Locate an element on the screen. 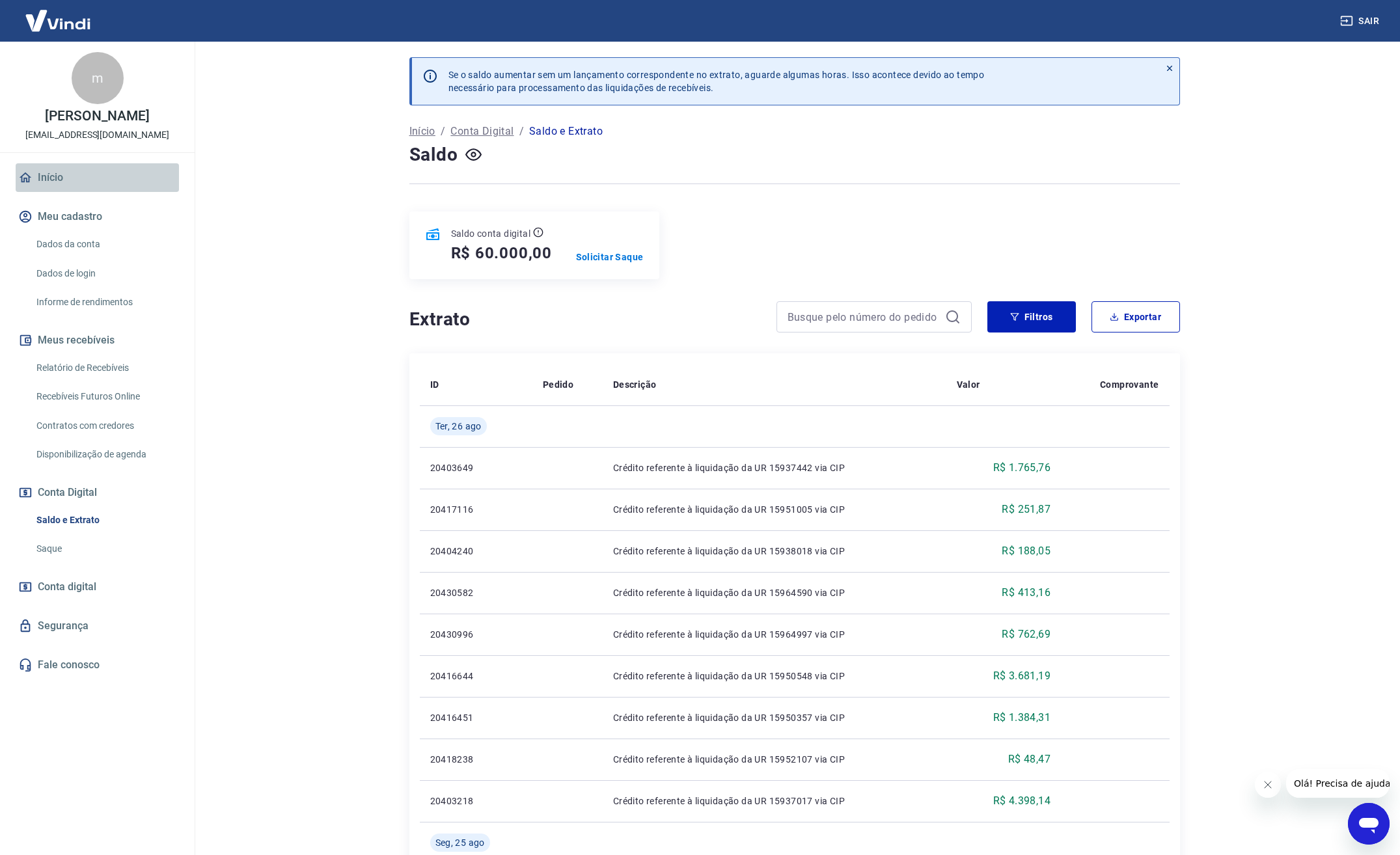 The image size is (1400, 855). button: Meus recebíveis is located at coordinates (97, 340).